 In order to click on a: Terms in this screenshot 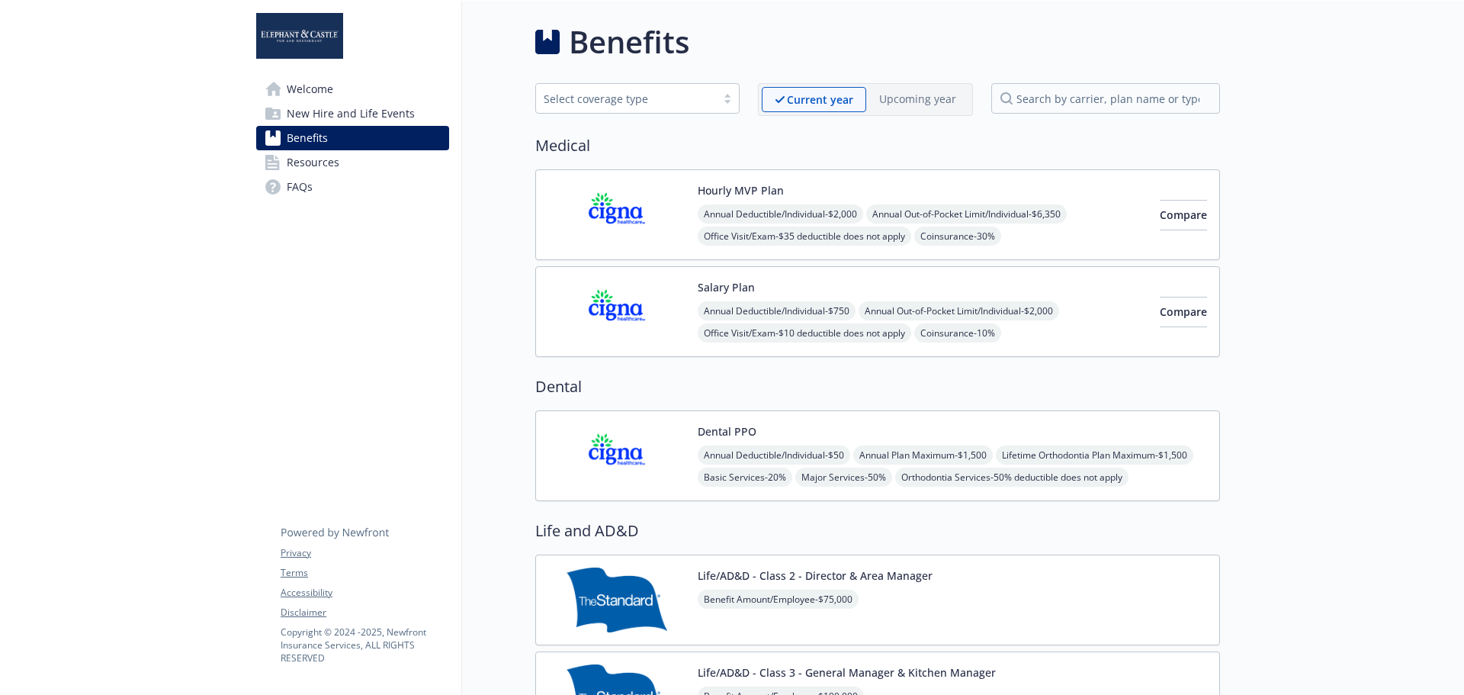, I will do `click(365, 573)`.